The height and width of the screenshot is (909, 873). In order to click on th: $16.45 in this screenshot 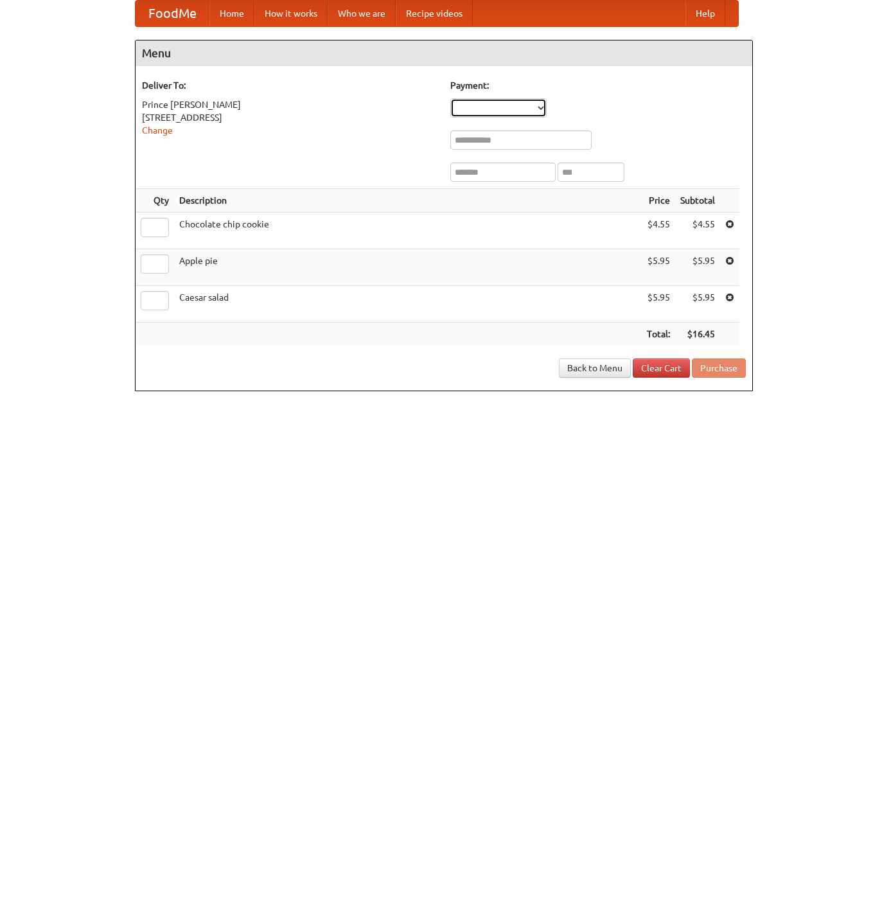, I will do `click(698, 334)`.